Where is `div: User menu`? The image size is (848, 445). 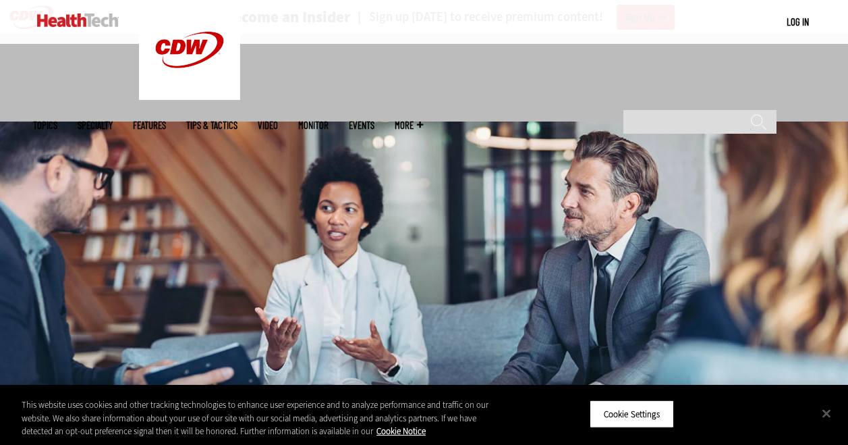 div: User menu is located at coordinates (798, 22).